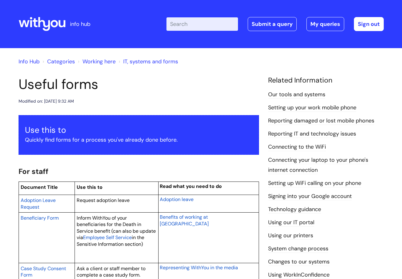 This screenshot has width=402, height=279. I want to click on a: Signing into your Google account, so click(310, 196).